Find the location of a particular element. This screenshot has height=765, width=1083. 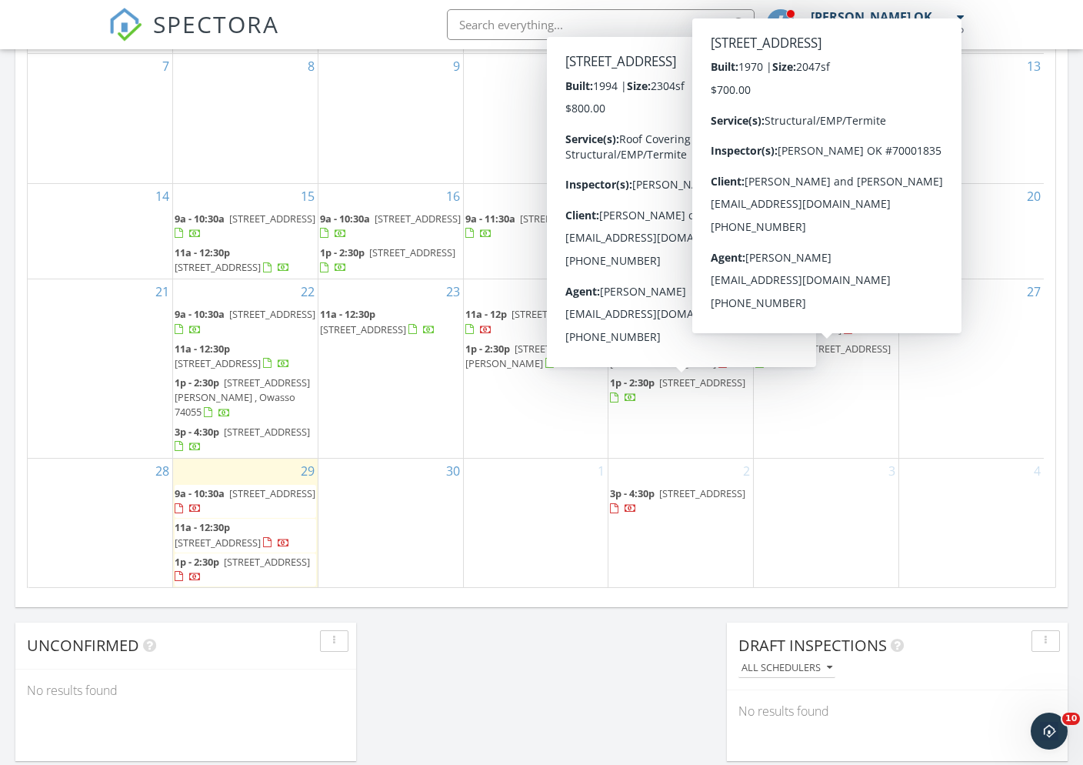

a: Go to October 3, 2025 is located at coordinates (892, 471).